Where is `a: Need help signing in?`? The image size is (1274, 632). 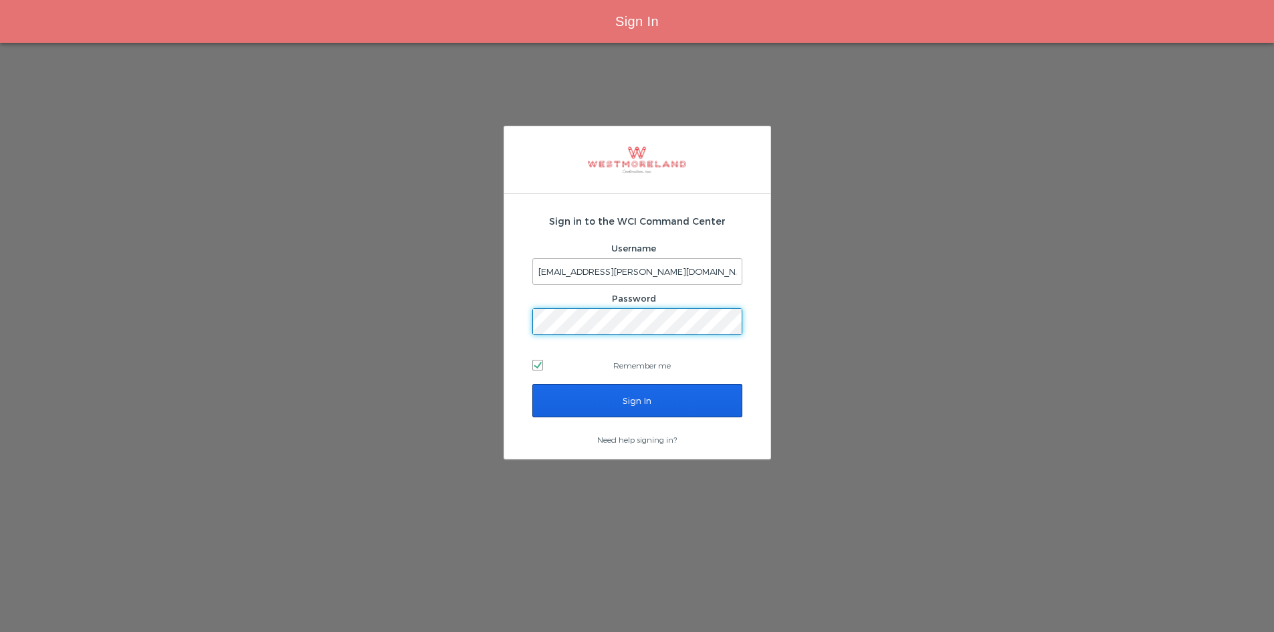
a: Need help signing in? is located at coordinates (637, 439).